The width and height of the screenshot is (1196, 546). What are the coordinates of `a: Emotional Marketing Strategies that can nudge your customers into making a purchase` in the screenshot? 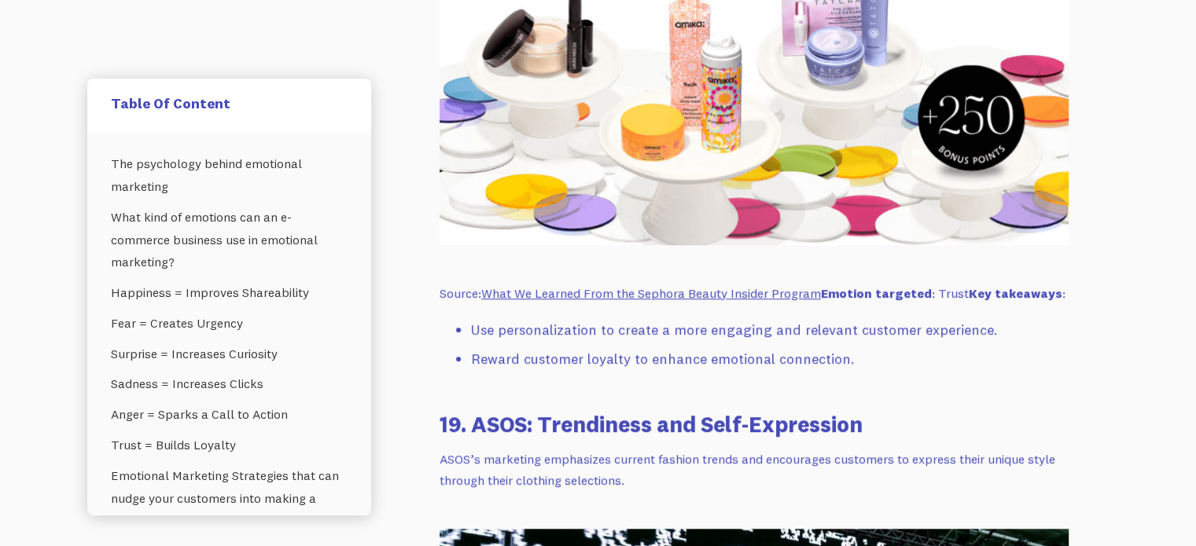 It's located at (229, 498).